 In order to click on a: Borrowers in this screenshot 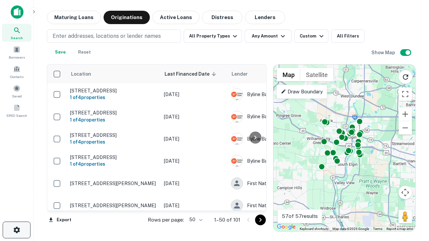, I will do `click(17, 52)`.